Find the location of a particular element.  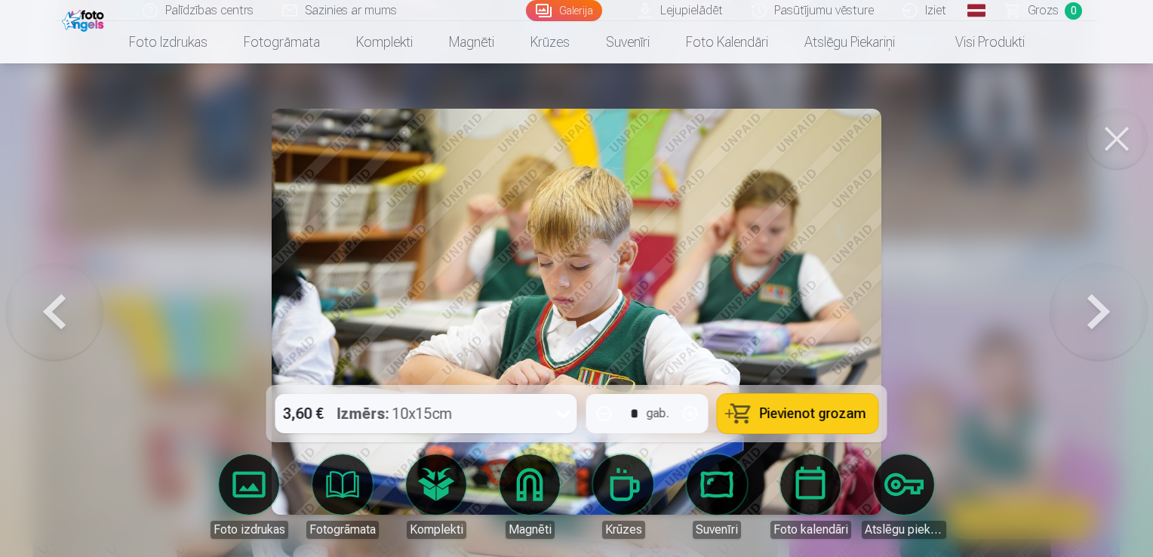

div: Magnēti is located at coordinates (530, 530).